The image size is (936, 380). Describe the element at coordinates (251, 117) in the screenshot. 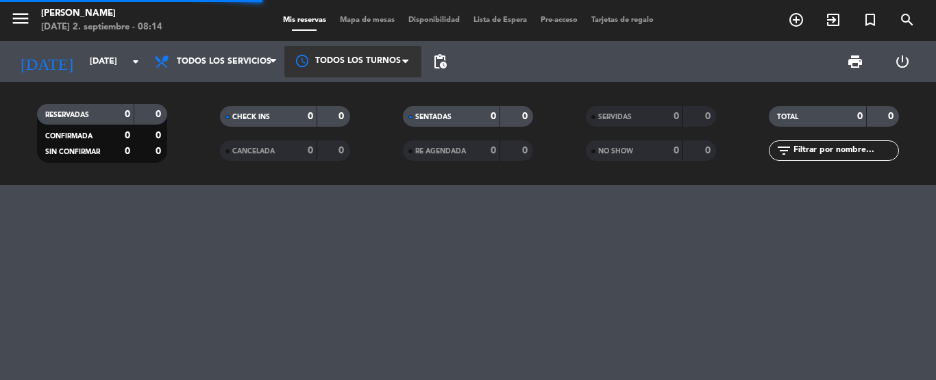

I see `span: CHECK INS` at that location.